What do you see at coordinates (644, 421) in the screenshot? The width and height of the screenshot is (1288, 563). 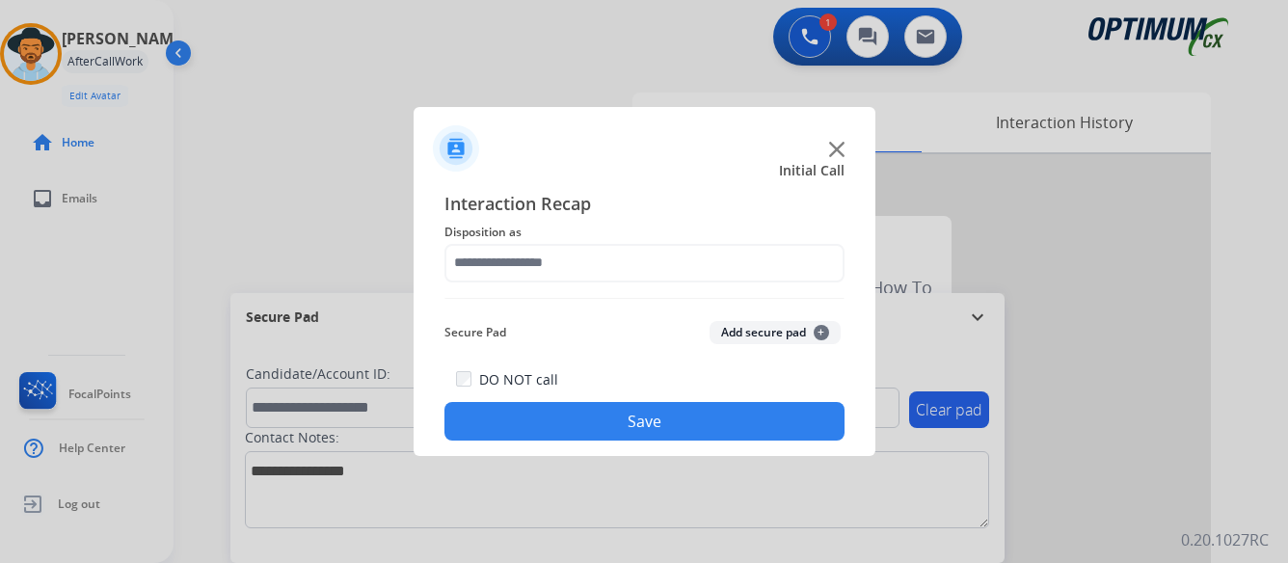 I see `button: Save` at bounding box center [644, 421].